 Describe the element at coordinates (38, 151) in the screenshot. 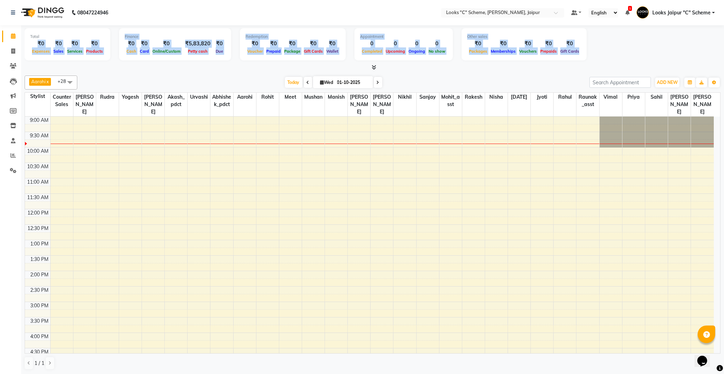

I see `div: 10:00 AM` at that location.